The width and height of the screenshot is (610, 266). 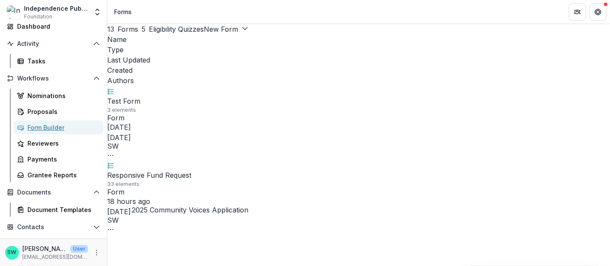 What do you see at coordinates (149, 175) in the screenshot?
I see `a: Responsive Fund Request` at bounding box center [149, 175].